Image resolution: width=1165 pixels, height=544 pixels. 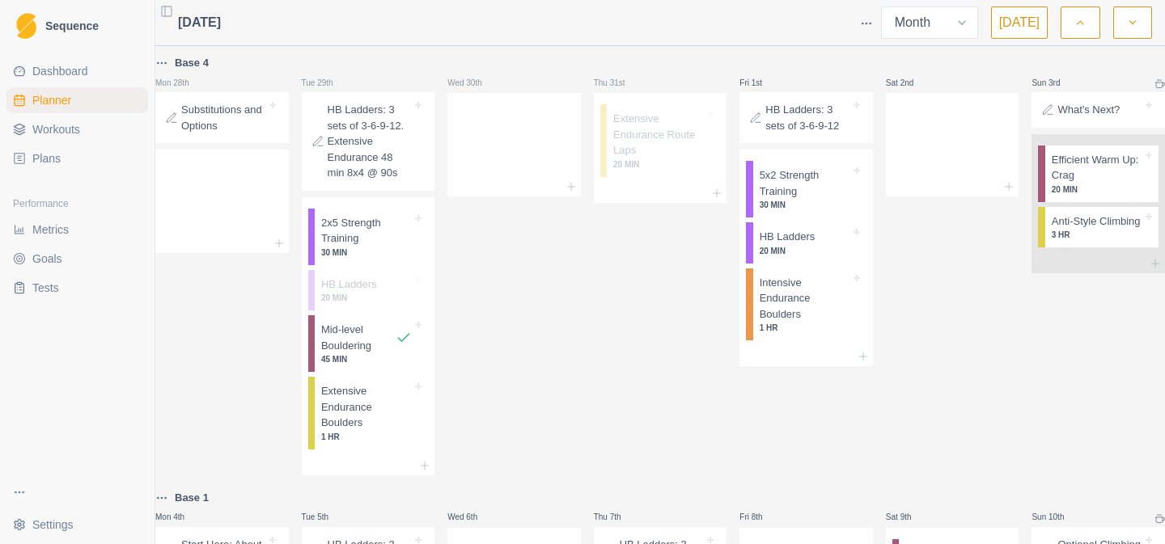 I want to click on div: 5x2 Strength Training30 MIN, so click(x=806, y=189).